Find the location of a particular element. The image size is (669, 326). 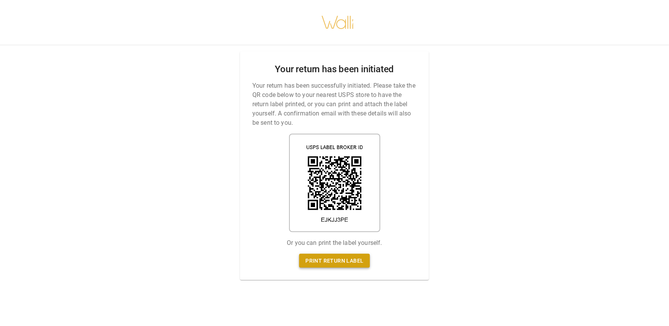

h2: Your return has been initiated is located at coordinates (334, 69).